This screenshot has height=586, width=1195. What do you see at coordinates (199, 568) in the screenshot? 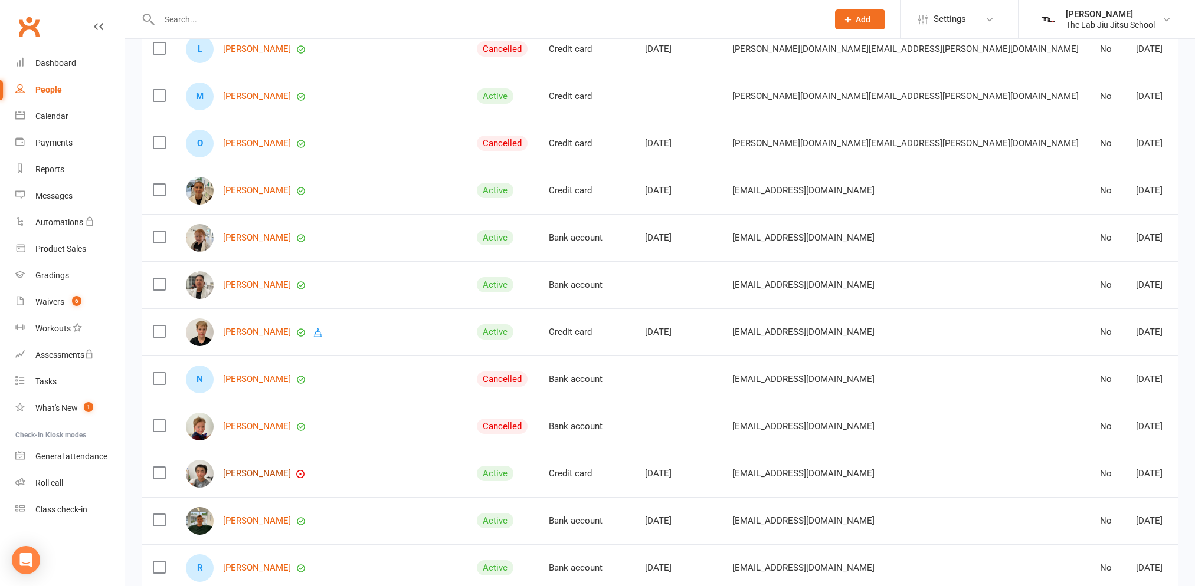
I see `div: Remi` at bounding box center [199, 568].